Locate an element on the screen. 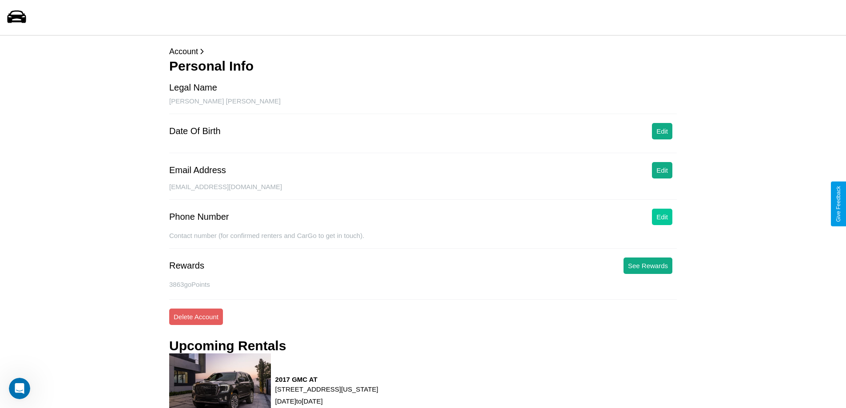 The height and width of the screenshot is (408, 846). h3: Upcoming Rentals is located at coordinates (227, 346).